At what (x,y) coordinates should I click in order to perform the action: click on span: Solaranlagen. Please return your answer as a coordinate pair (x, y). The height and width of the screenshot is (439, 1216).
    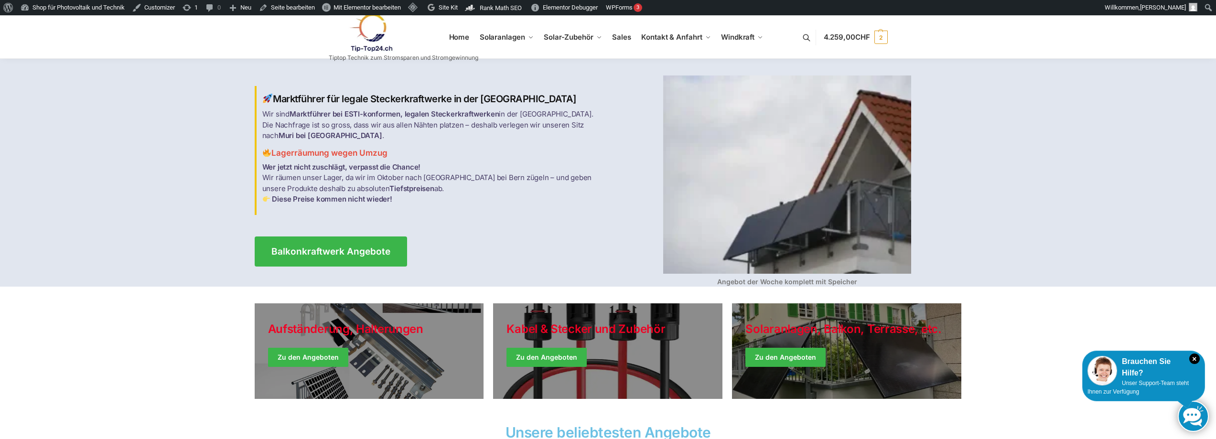
    Looking at the image, I should click on (502, 37).